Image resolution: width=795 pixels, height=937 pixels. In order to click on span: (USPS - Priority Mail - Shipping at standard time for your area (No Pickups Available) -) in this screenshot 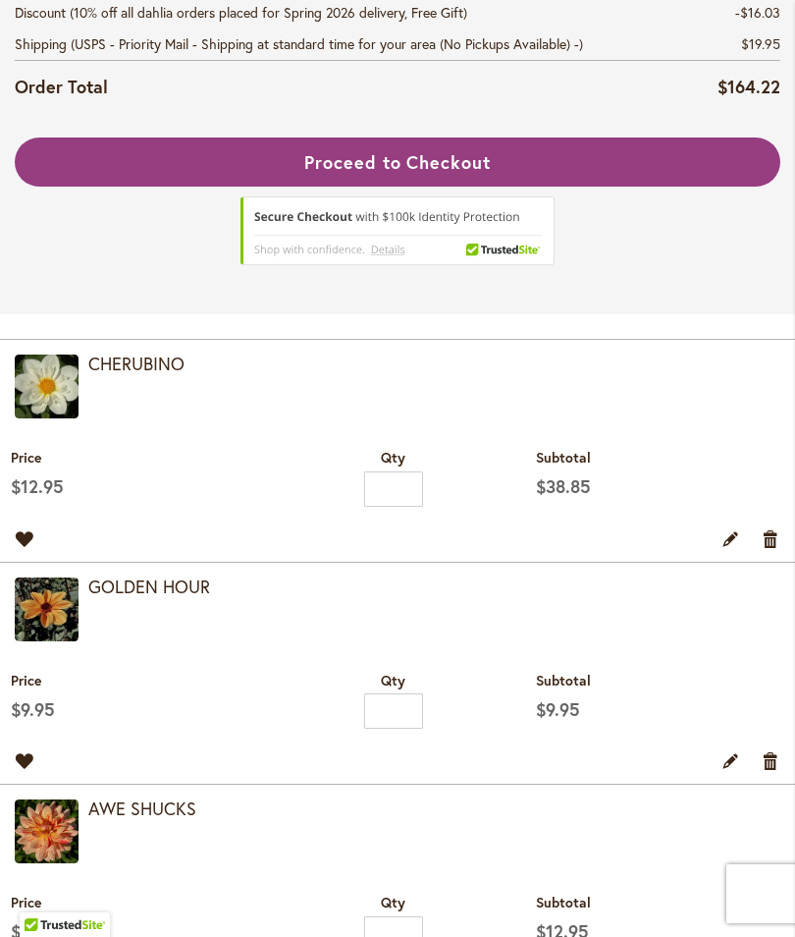, I will do `click(327, 43)`.